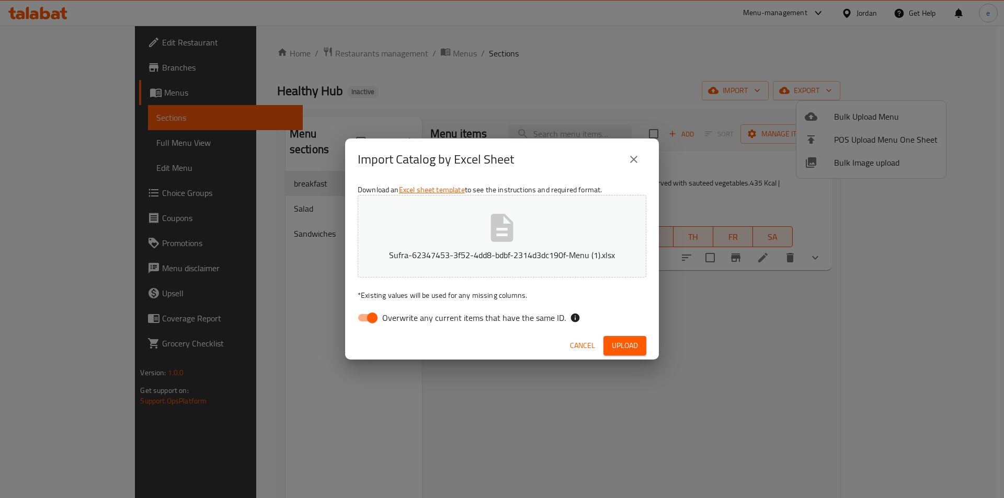 Image resolution: width=1004 pixels, height=498 pixels. Describe the element at coordinates (502, 236) in the screenshot. I see `button: Sufra-62347453-3f52-4dd8-bdbf-2314d3dc190f-Menu (1).xlsx` at that location.